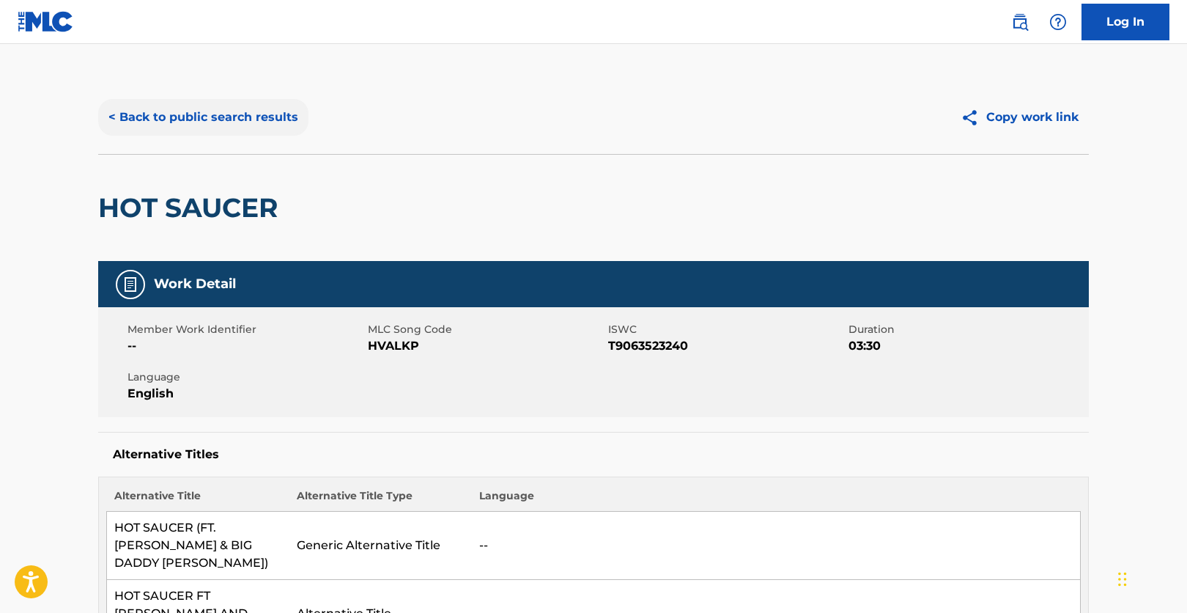  I want to click on a: Log In, so click(1126, 22).